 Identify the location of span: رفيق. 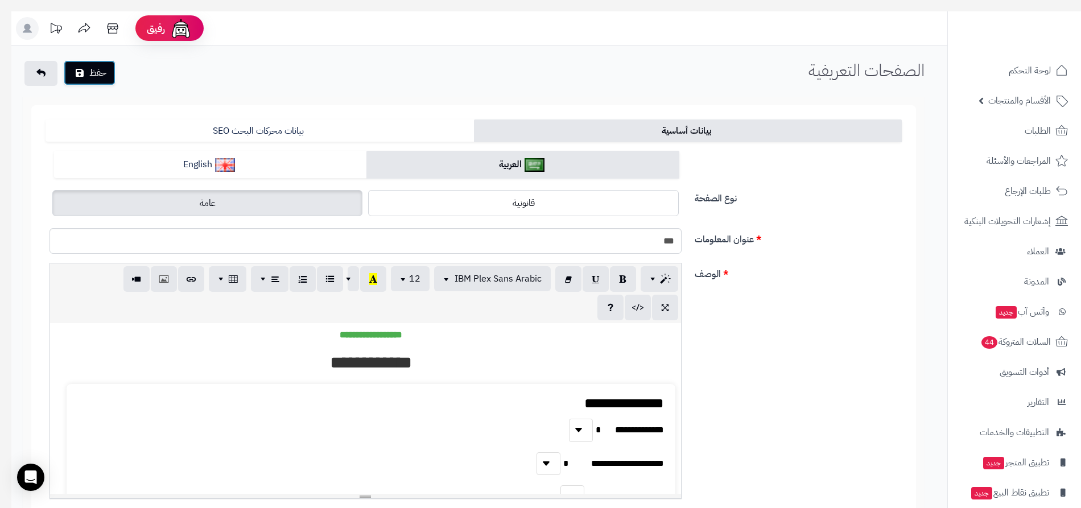
(156, 28).